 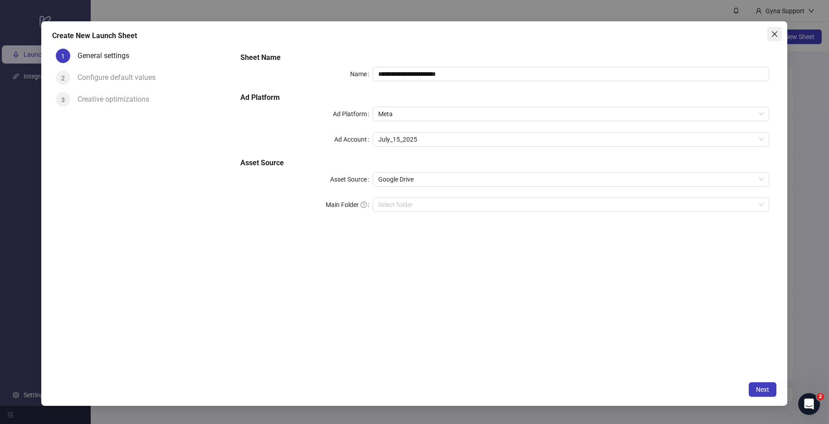 I want to click on div: Configure default values, so click(x=120, y=78).